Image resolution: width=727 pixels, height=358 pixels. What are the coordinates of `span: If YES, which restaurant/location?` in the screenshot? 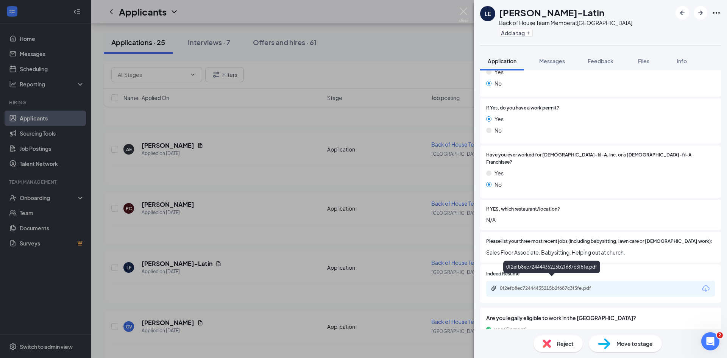 It's located at (523, 209).